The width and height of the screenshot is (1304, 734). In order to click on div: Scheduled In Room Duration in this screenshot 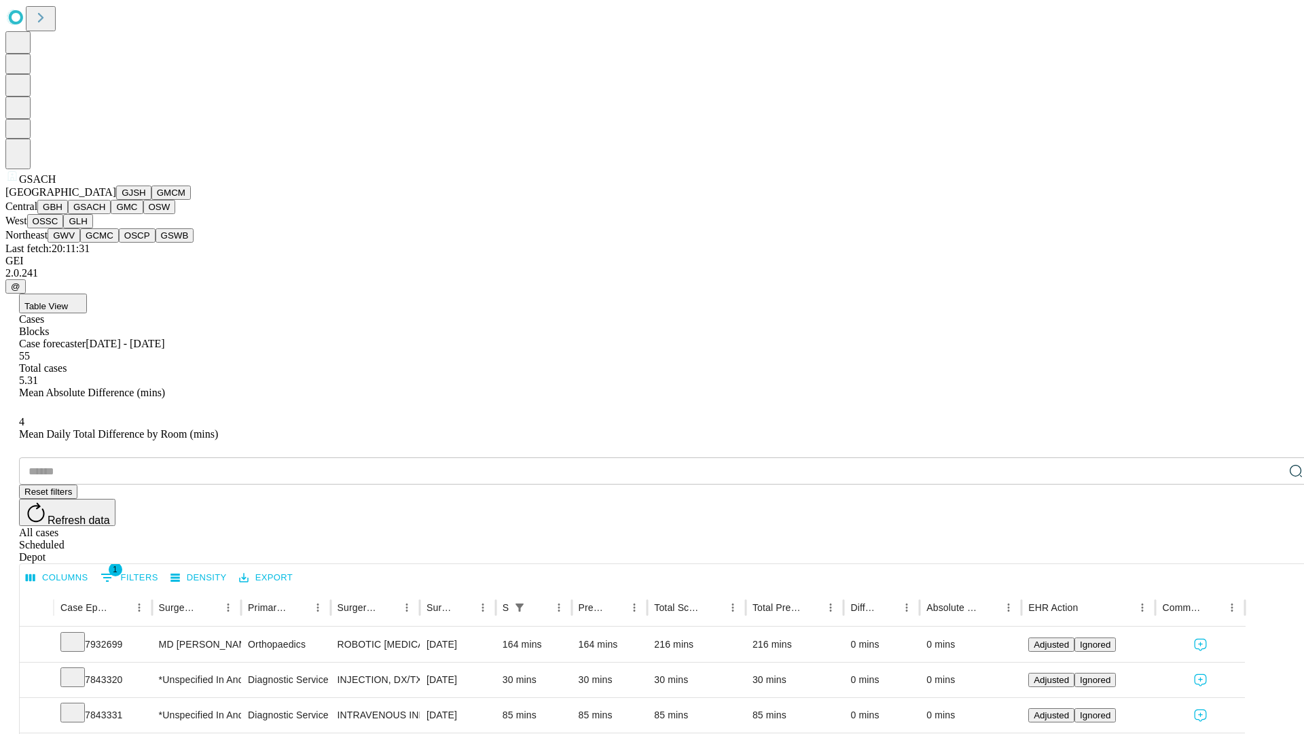, I will do `click(505, 607)`.